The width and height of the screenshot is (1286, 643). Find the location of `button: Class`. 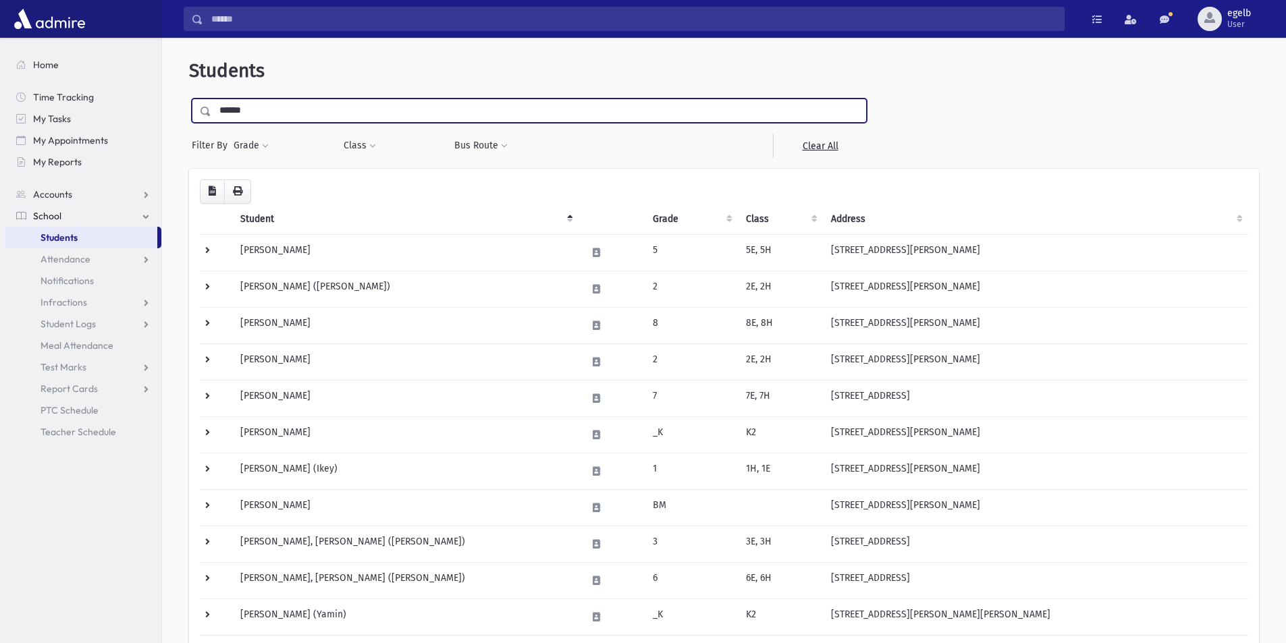

button: Class is located at coordinates (360, 146).